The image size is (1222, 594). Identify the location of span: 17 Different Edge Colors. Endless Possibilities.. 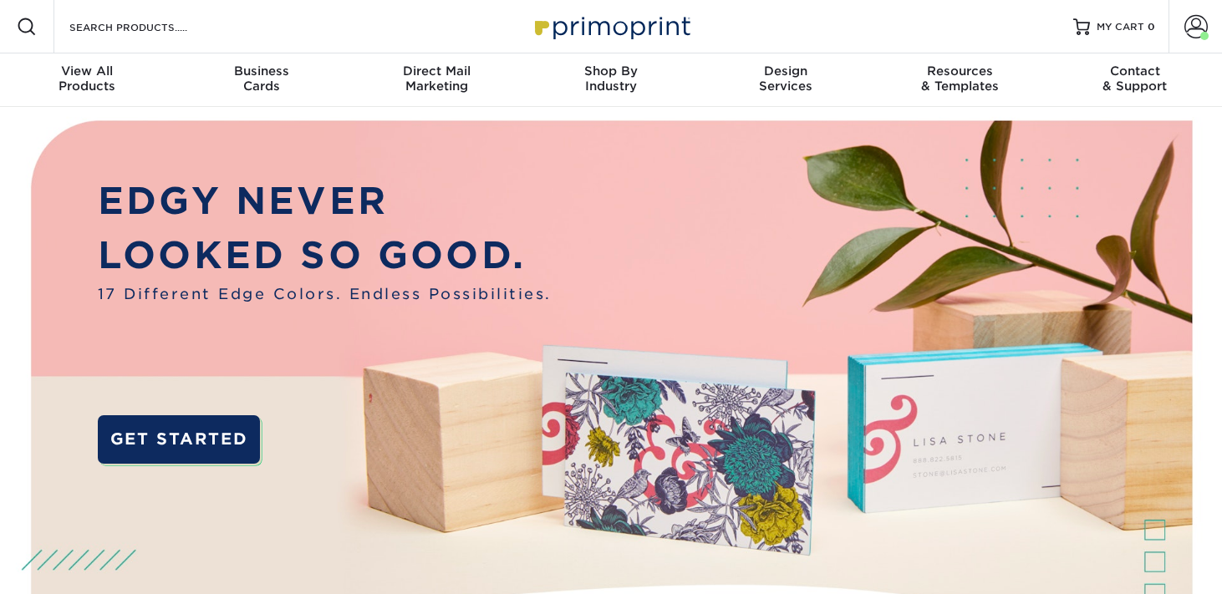
(324, 294).